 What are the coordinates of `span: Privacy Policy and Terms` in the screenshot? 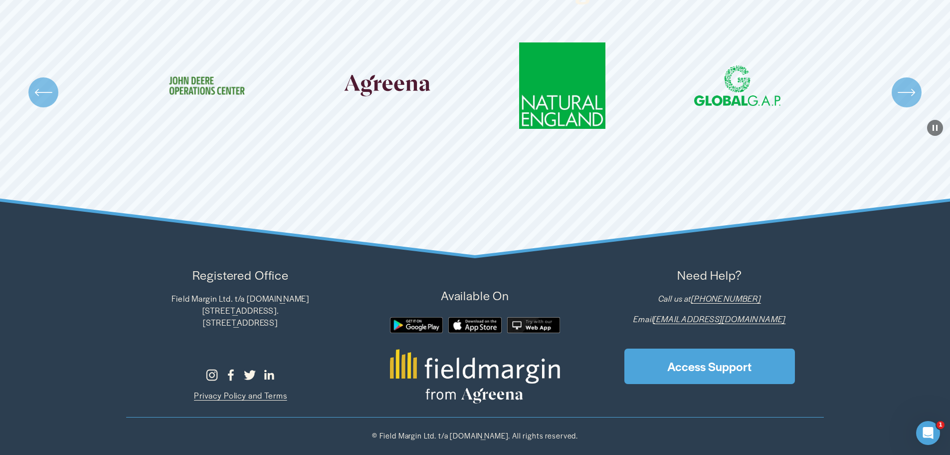 It's located at (240, 395).